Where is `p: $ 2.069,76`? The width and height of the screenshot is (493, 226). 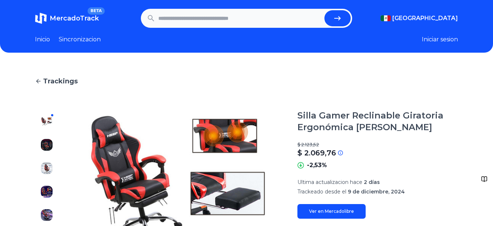 p: $ 2.069,76 is located at coordinates (317, 153).